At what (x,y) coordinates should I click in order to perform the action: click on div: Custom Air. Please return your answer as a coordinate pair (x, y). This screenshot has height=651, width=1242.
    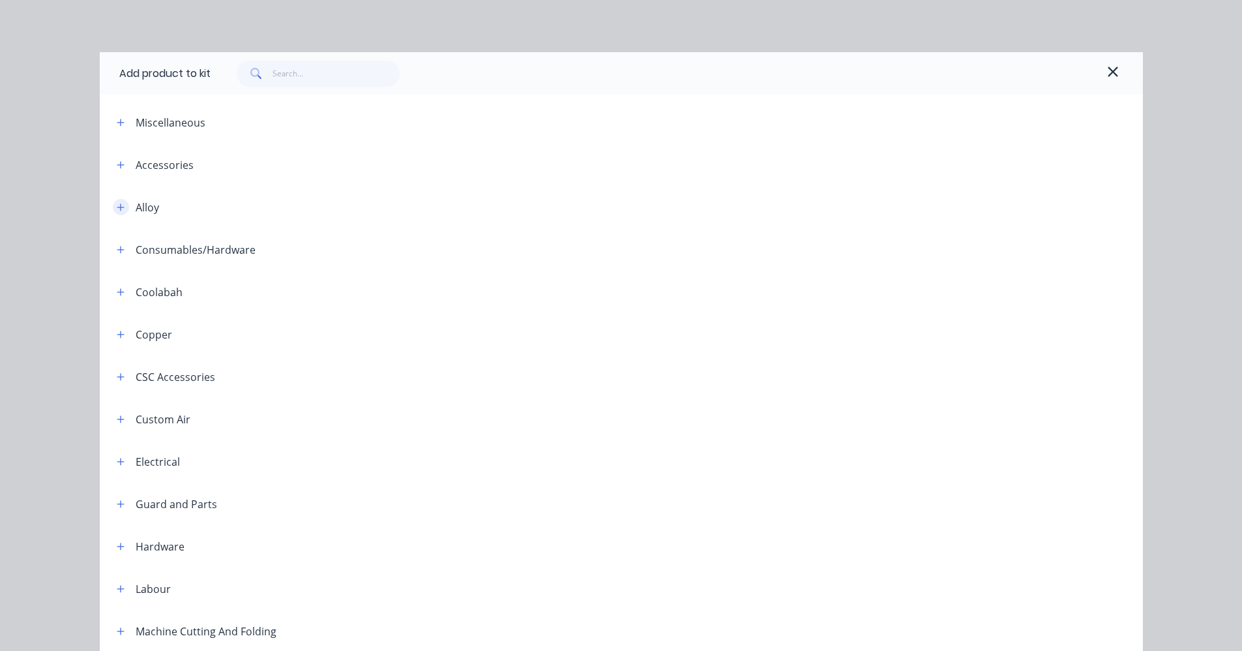
    Looking at the image, I should click on (163, 419).